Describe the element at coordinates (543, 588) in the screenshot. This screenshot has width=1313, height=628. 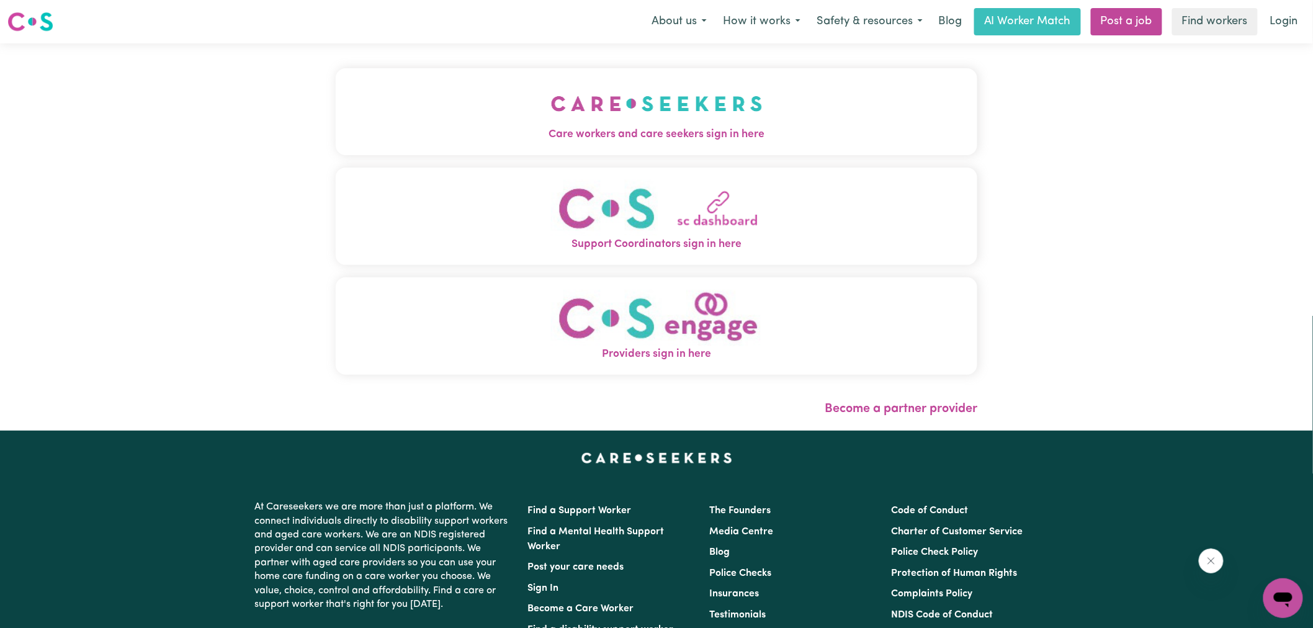
I see `a: Sign In` at that location.